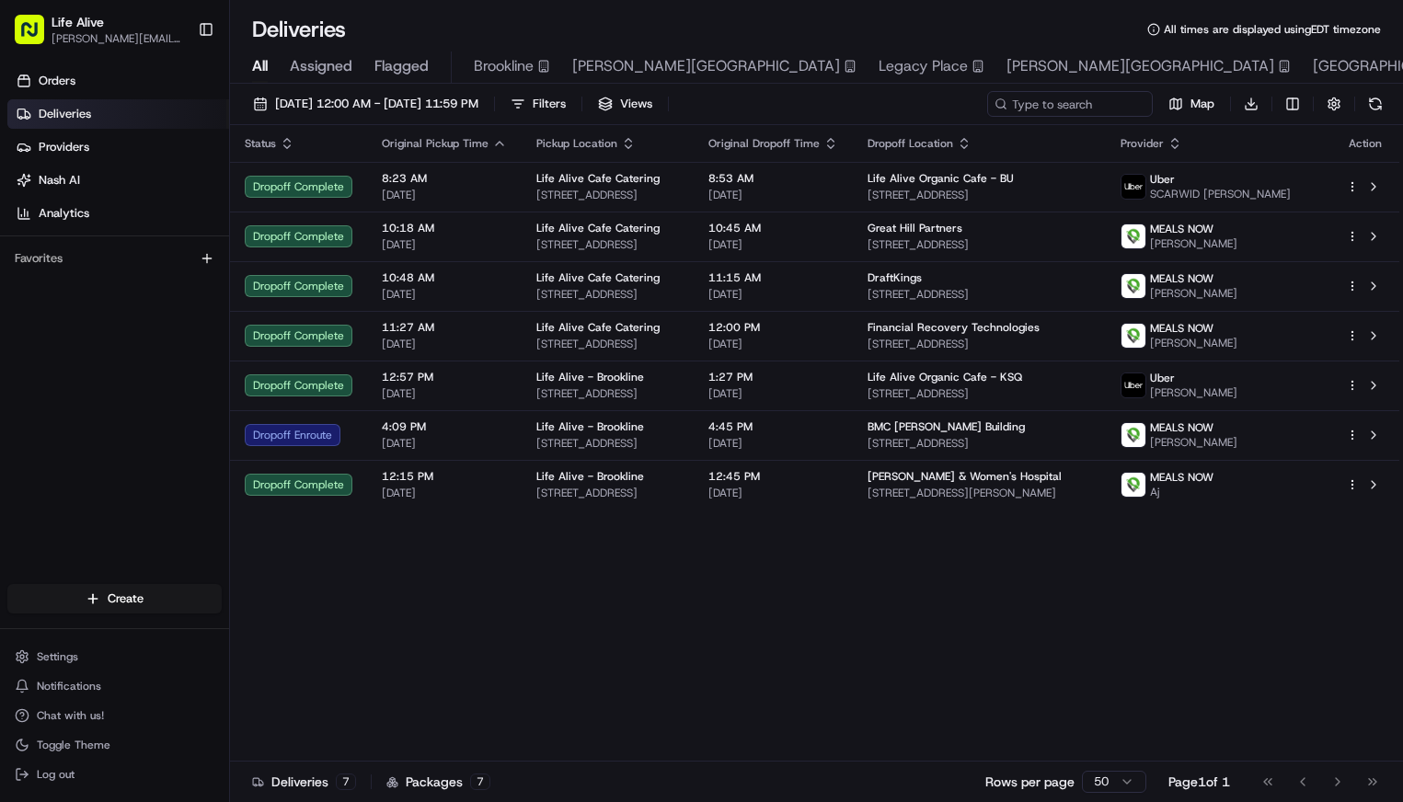  What do you see at coordinates (57, 81) in the screenshot?
I see `span: Orders` at bounding box center [57, 81].